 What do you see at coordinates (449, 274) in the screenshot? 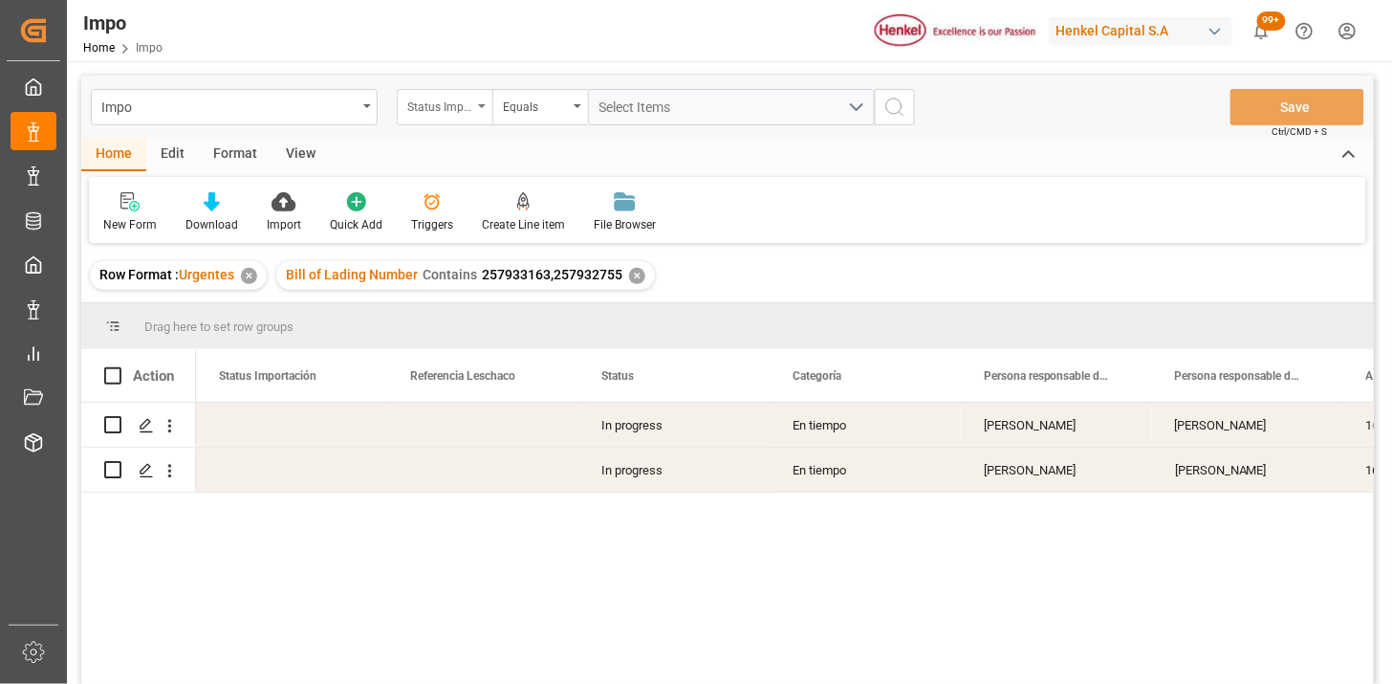
I see `span: Contains` at bounding box center [449, 274].